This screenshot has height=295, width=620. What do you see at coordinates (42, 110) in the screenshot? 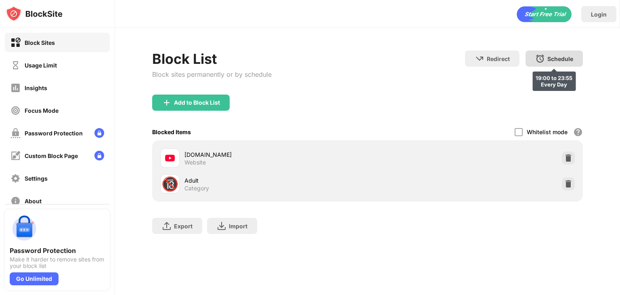
I see `div: Focus Mode` at bounding box center [42, 110].